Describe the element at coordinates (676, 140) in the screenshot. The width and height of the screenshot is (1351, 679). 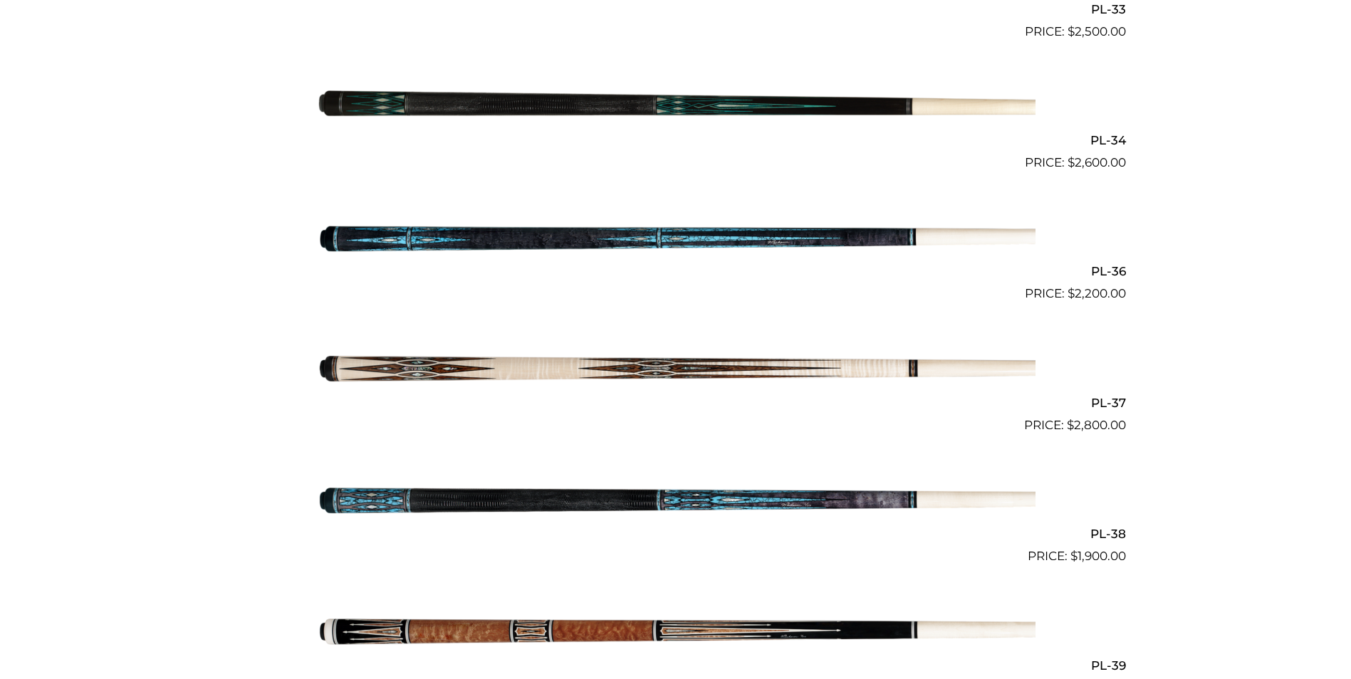
I see `h2: PL-34` at that location.